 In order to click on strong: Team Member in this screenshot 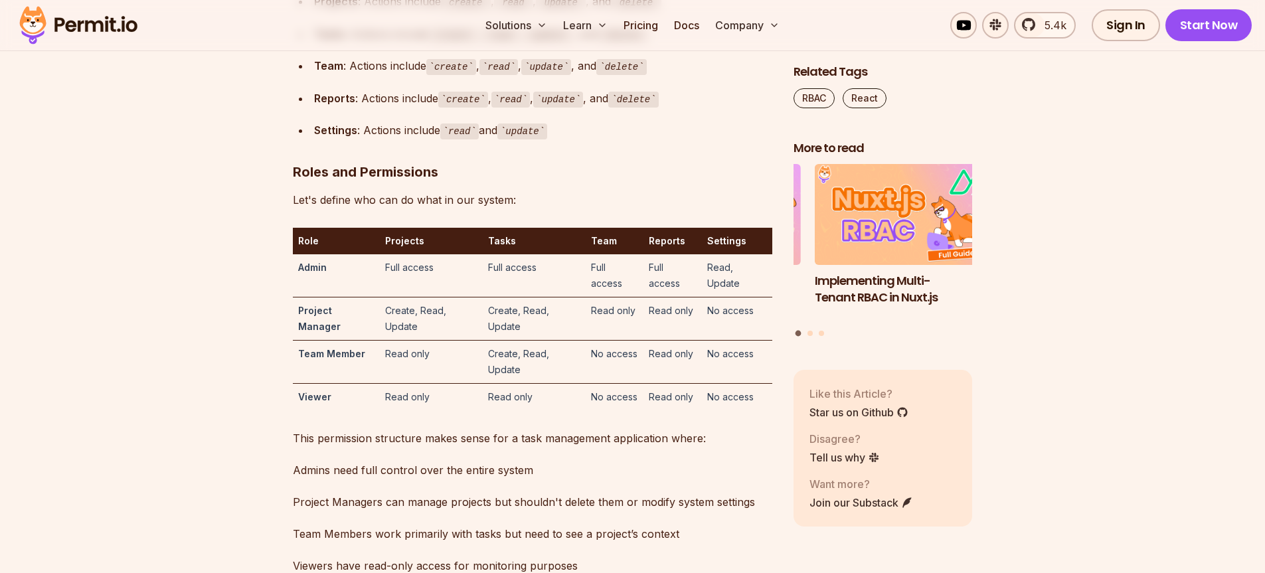, I will do `click(331, 353)`.